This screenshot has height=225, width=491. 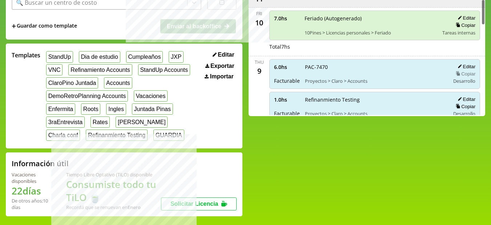 What do you see at coordinates (226, 55) in the screenshot?
I see `span: Editar` at bounding box center [226, 55].